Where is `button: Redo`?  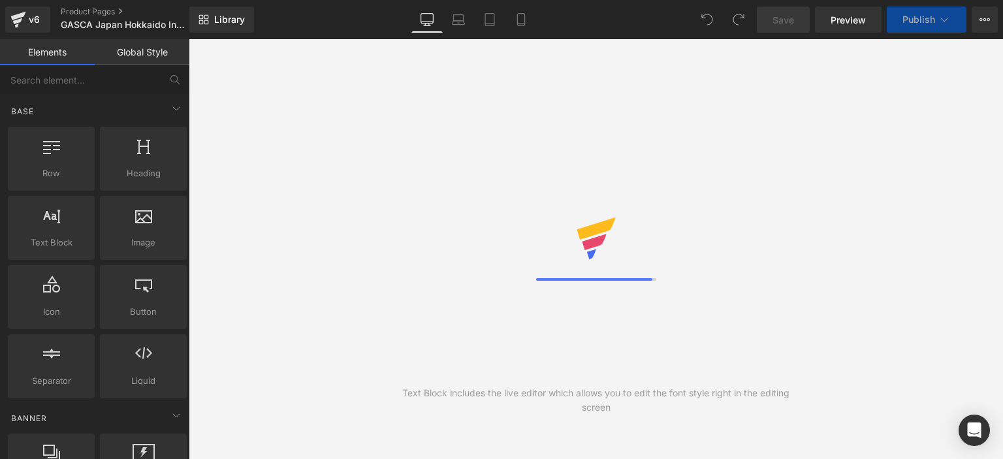
button: Redo is located at coordinates (738, 20).